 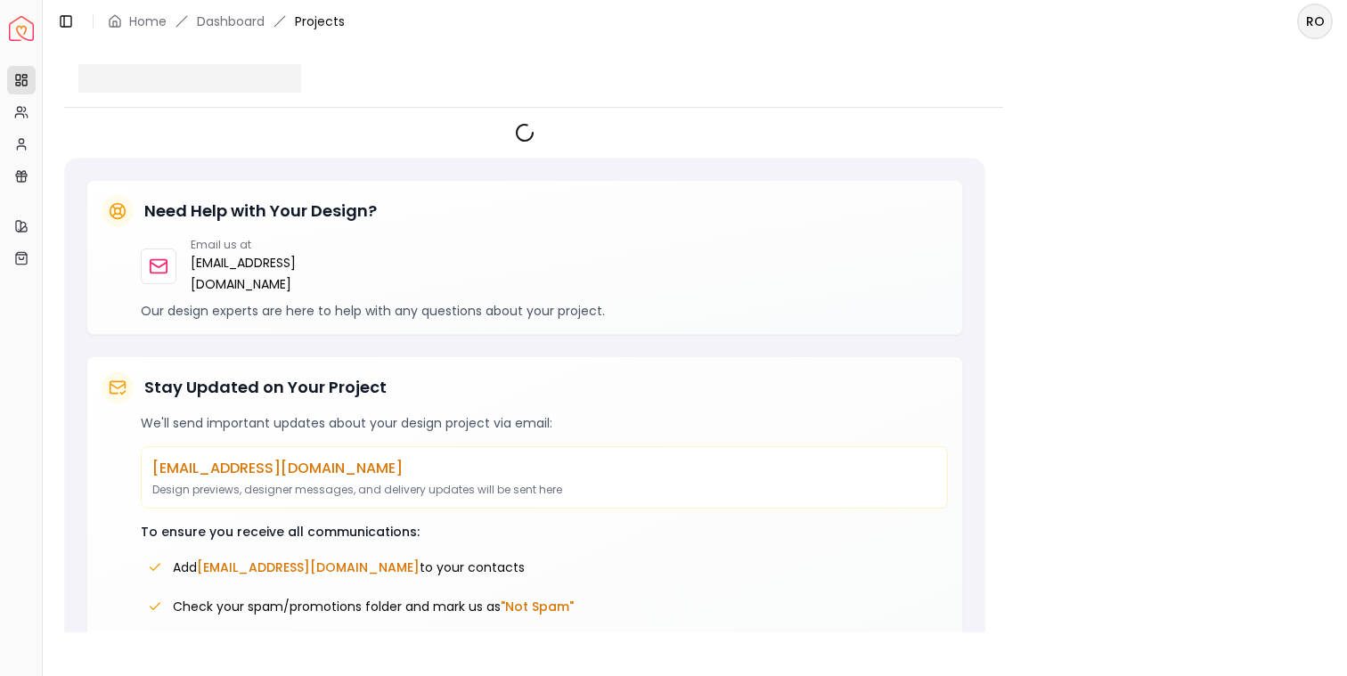 I want to click on p: Design previews, designer messages, and delivery updates will be sent here, so click(x=544, y=490).